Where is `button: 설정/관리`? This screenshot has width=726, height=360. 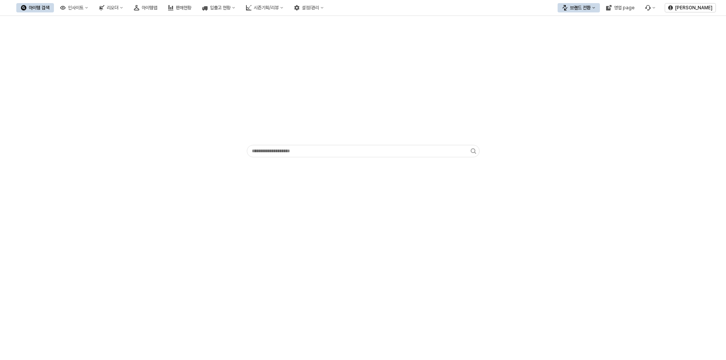 button: 설정/관리 is located at coordinates (309, 8).